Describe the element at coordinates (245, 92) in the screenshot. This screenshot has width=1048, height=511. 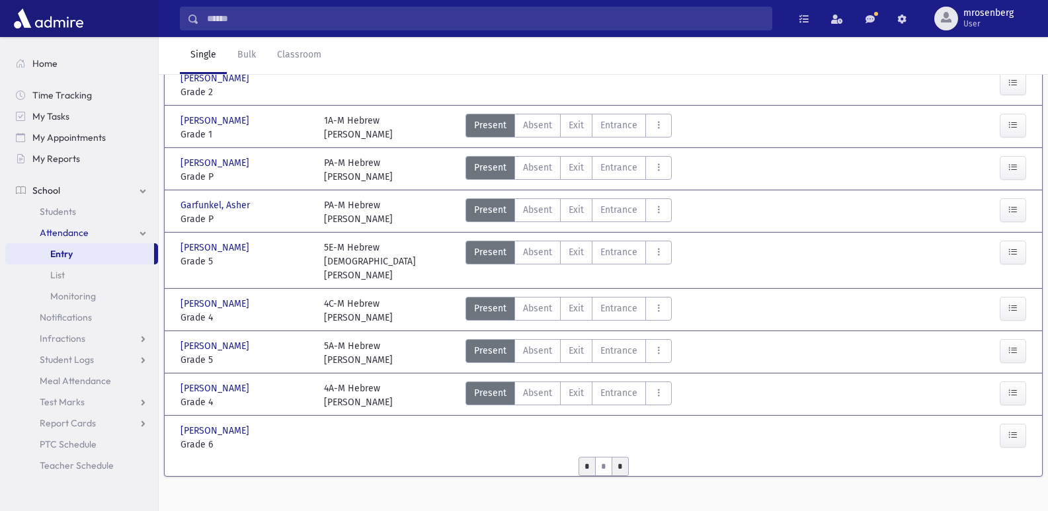
I see `span: Grade 2` at that location.